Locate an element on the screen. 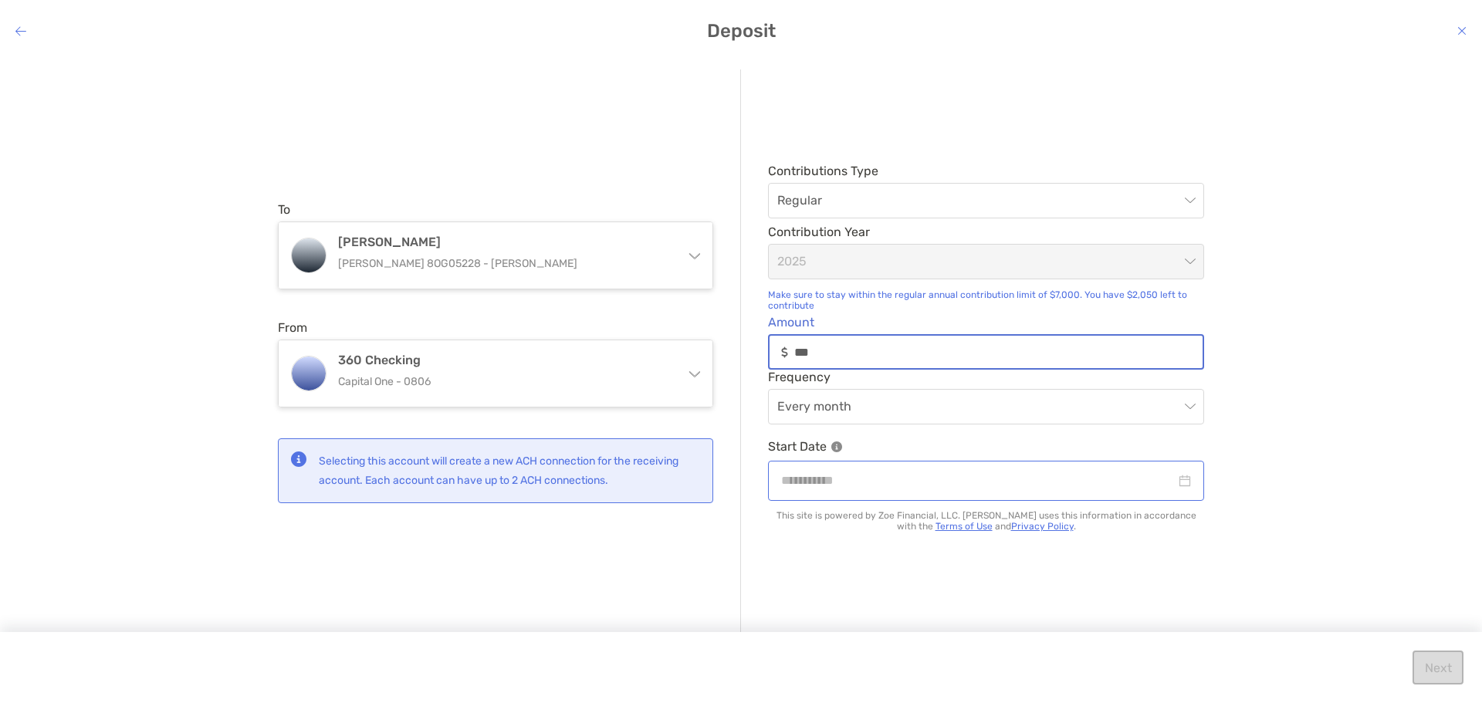 The height and width of the screenshot is (703, 1482). span: Every month is located at coordinates (986, 407).